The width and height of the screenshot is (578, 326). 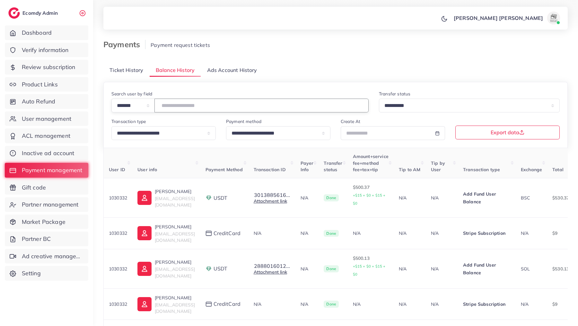 What do you see at coordinates (394, 94) in the screenshot?
I see `label: Transfer status` at bounding box center [394, 94].